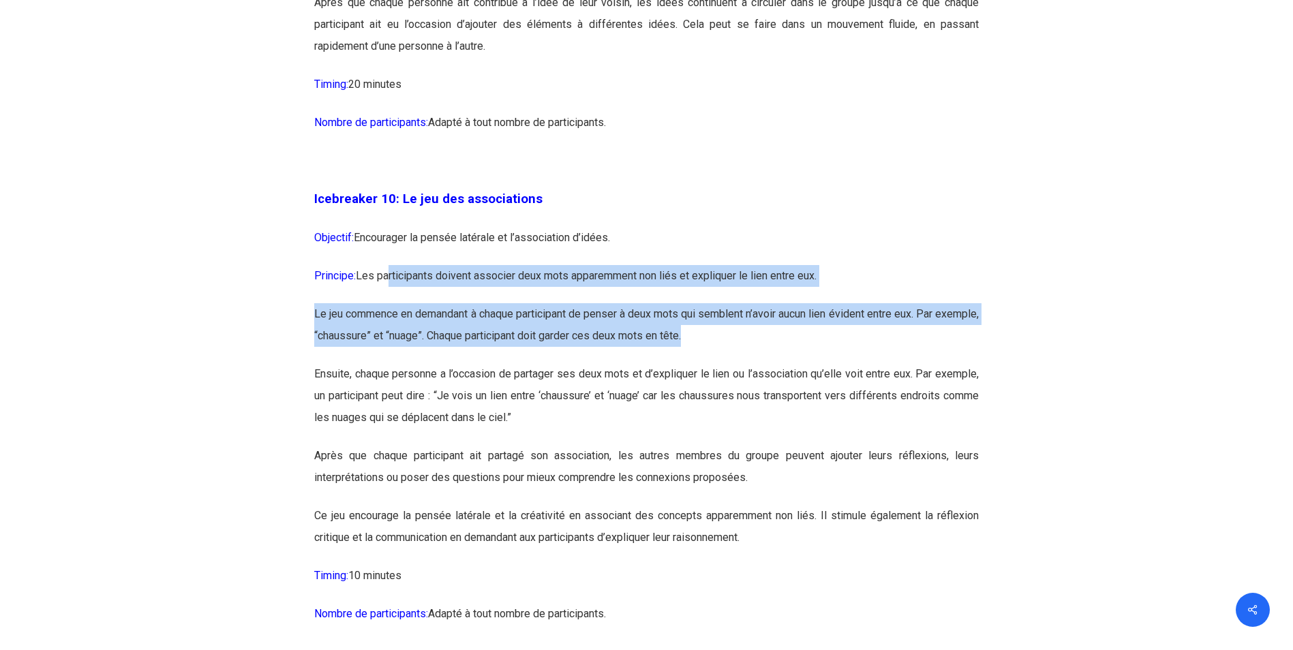 The image size is (1293, 650). I want to click on span: Principe:, so click(335, 275).